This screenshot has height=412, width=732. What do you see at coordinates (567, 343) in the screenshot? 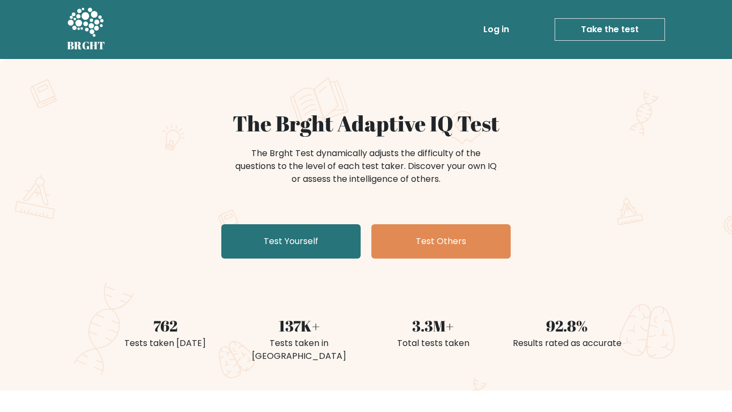
I see `div: Results rated as accurate` at bounding box center [567, 343].